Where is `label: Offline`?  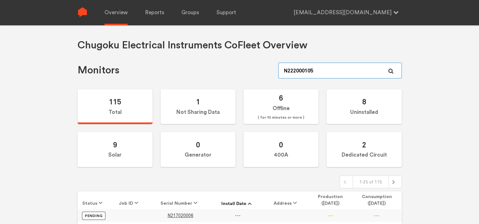
label: Offline is located at coordinates (281, 107).